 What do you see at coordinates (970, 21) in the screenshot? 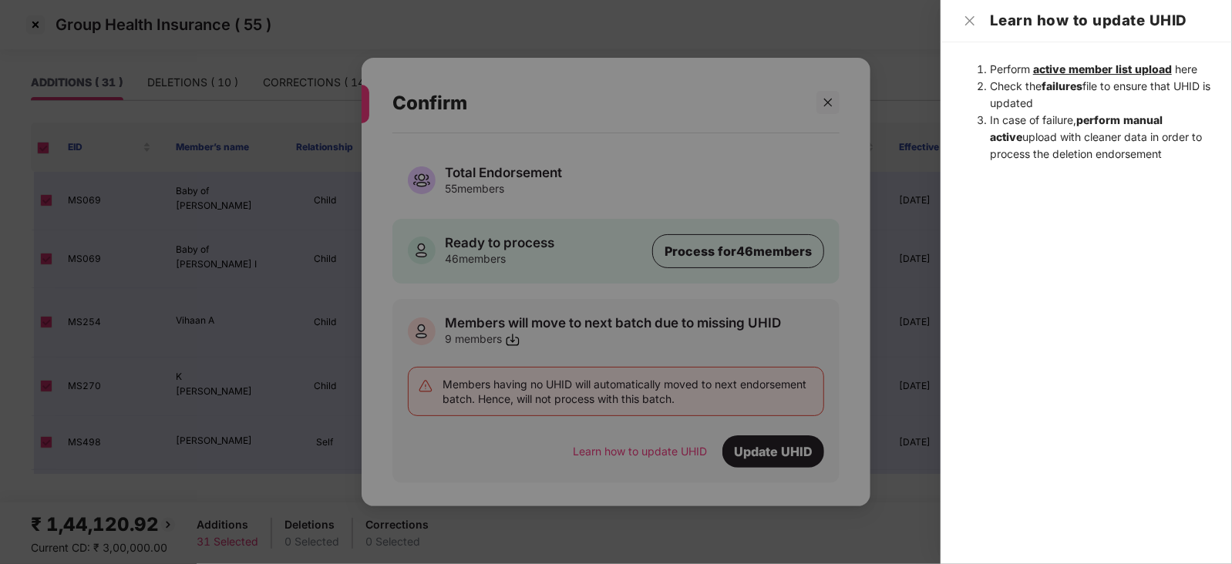
I see `span: close` at bounding box center [970, 21].